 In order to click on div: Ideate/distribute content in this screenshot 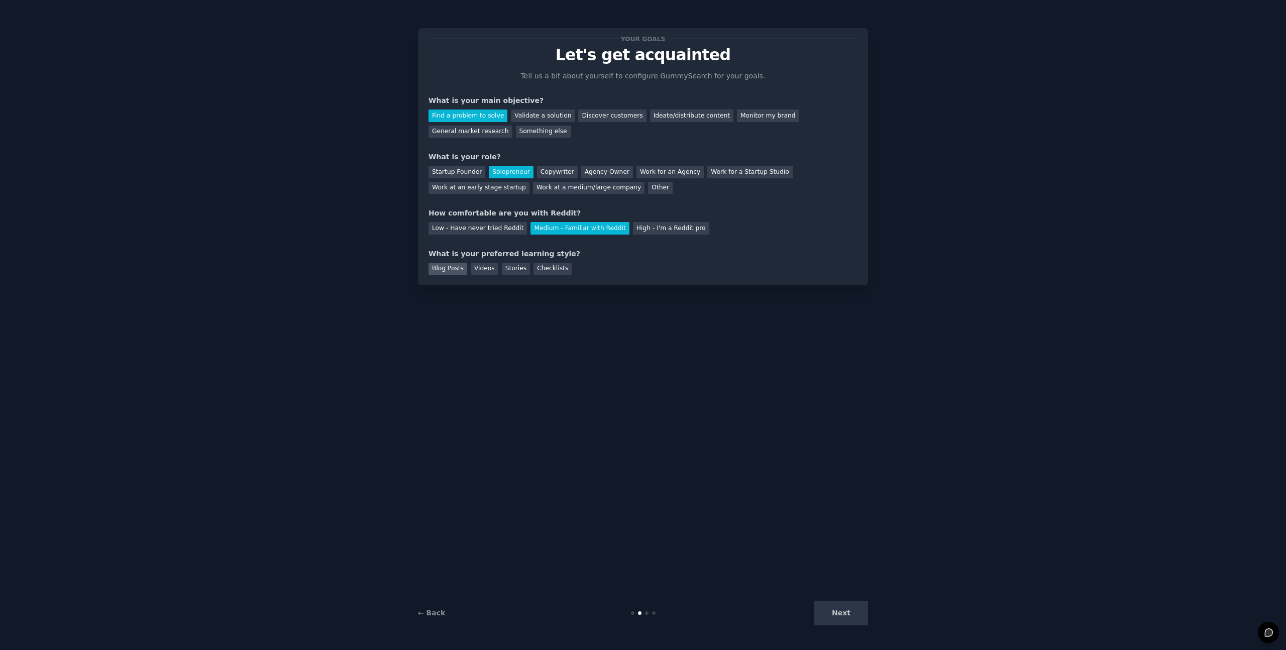, I will do `click(691, 116)`.